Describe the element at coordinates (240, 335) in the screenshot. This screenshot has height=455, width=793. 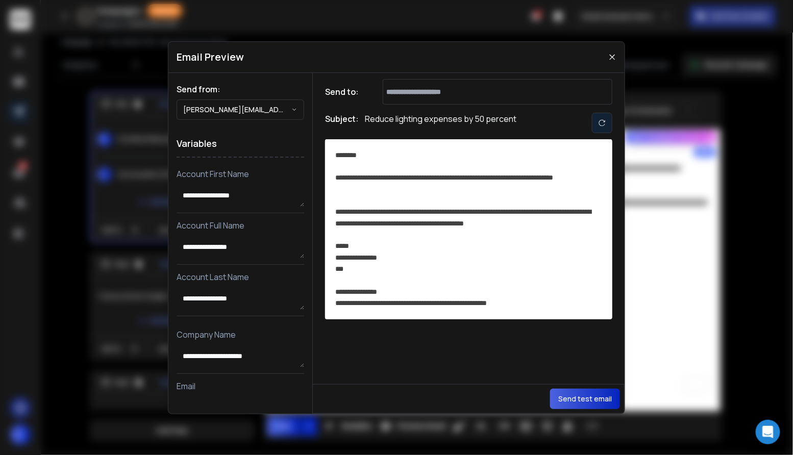
I see `p: Company Name` at that location.